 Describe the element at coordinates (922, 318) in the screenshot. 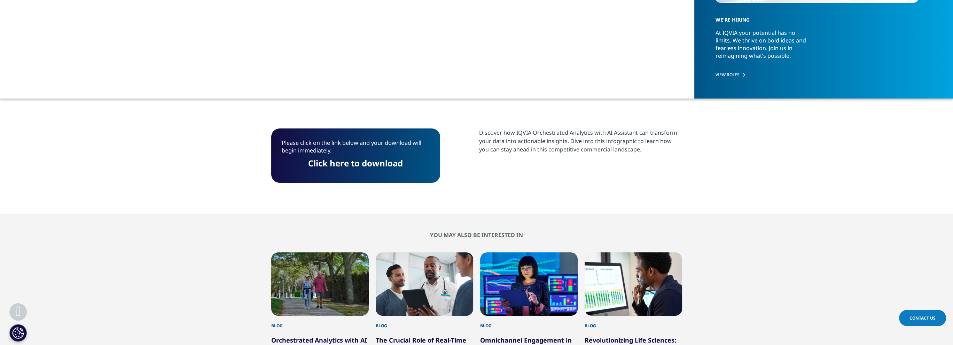

I see `a: Contact Us` at that location.